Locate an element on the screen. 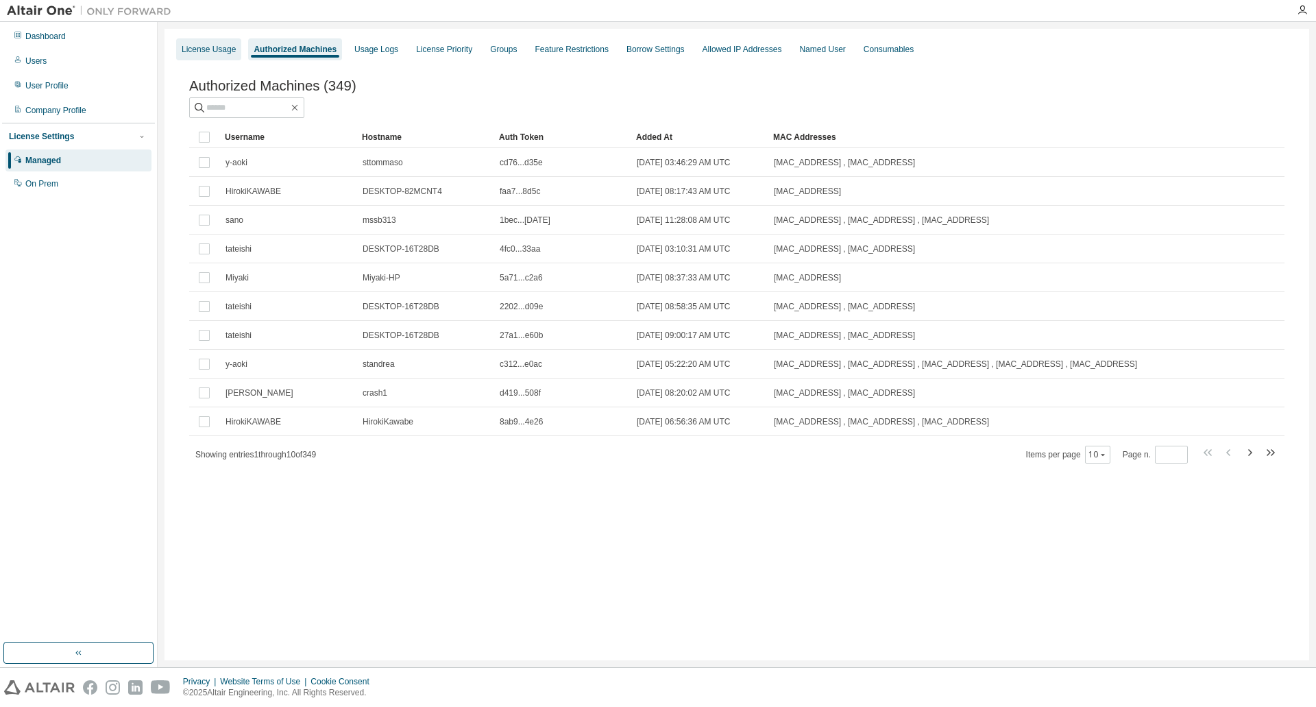  div: Allowed IP Addresses is located at coordinates (742, 49).